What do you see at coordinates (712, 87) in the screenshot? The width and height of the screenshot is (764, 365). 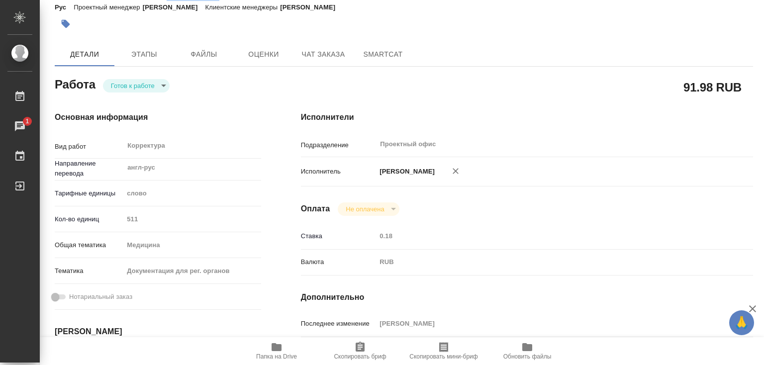 I see `h2: 91.98 RUB` at bounding box center [712, 87].